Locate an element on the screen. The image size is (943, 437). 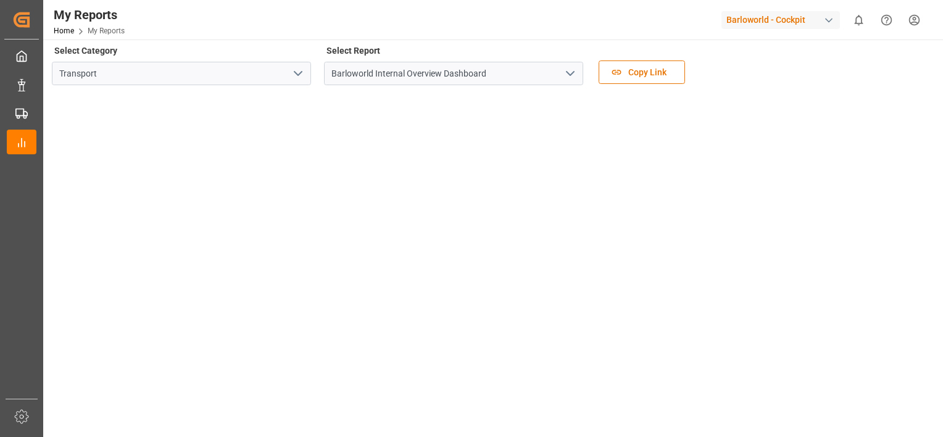
button: Copy Link is located at coordinates (642, 72).